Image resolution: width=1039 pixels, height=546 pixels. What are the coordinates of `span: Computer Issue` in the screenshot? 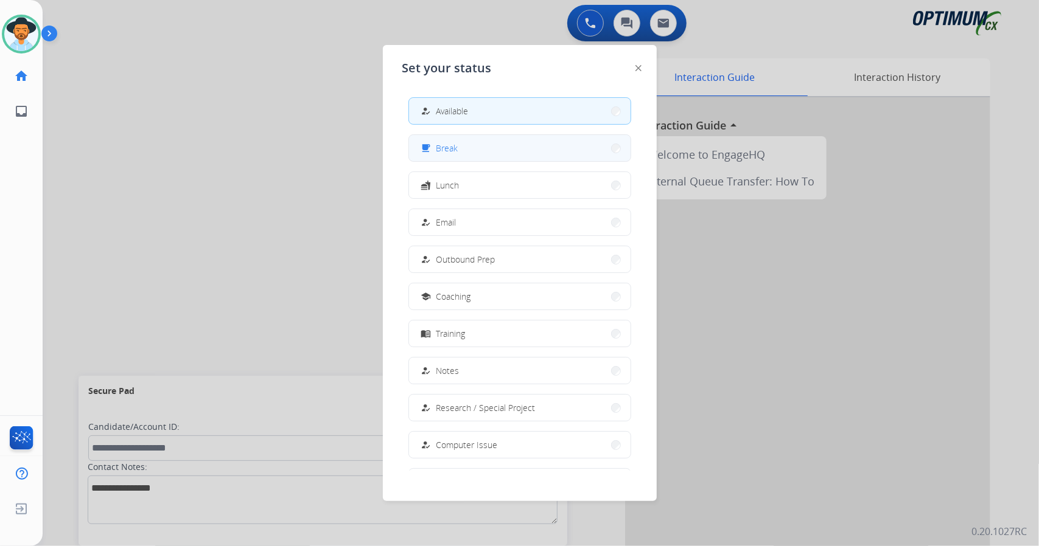 It's located at (467, 445).